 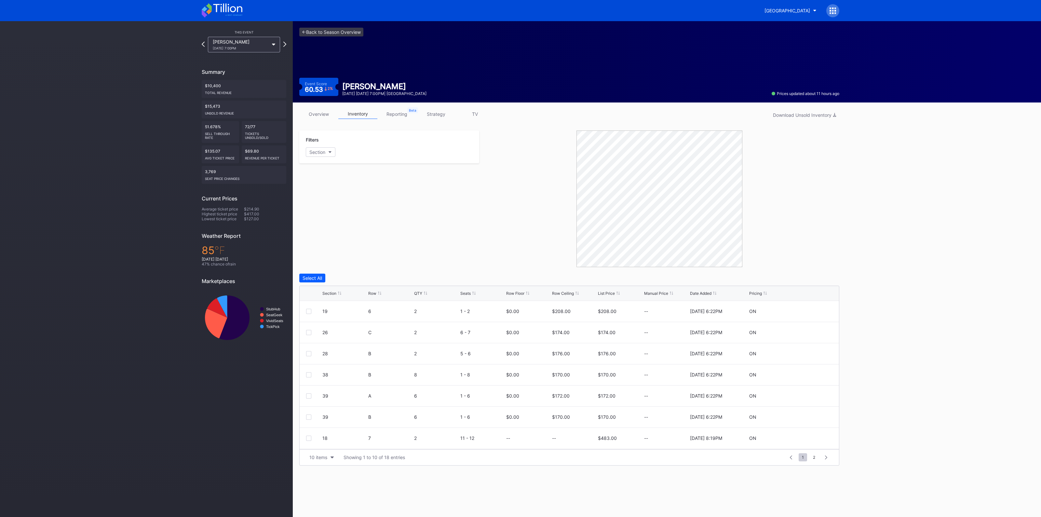 I want to click on div: 26, so click(x=345, y=332).